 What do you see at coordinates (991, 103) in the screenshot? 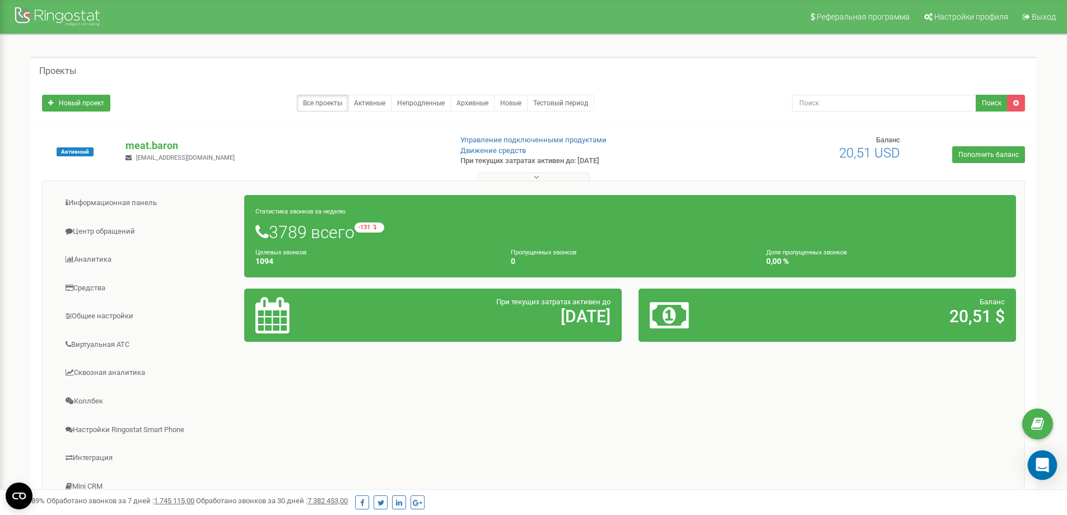
I see `button: Поиск` at bounding box center [991, 103].